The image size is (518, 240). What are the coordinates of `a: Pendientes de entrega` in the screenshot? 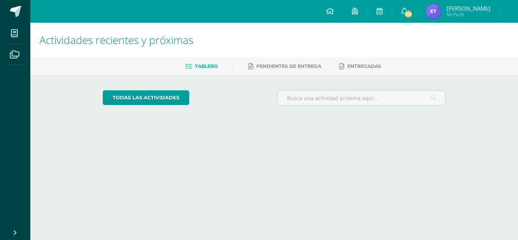 It's located at (285, 66).